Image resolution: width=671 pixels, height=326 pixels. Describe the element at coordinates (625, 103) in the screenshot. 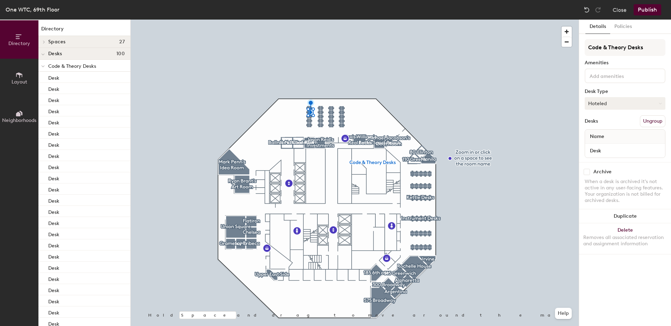

I see `button: Hoteled` at that location.